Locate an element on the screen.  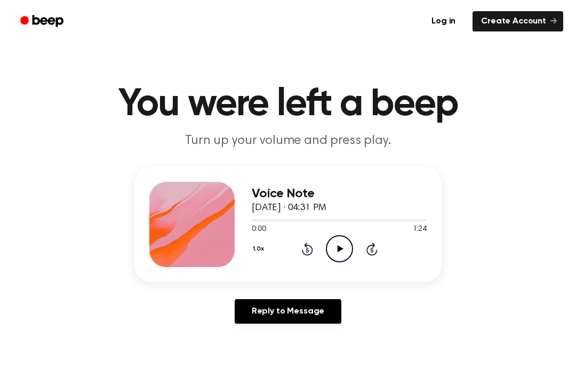
p: Turn up your volume and press play. is located at coordinates (288, 141).